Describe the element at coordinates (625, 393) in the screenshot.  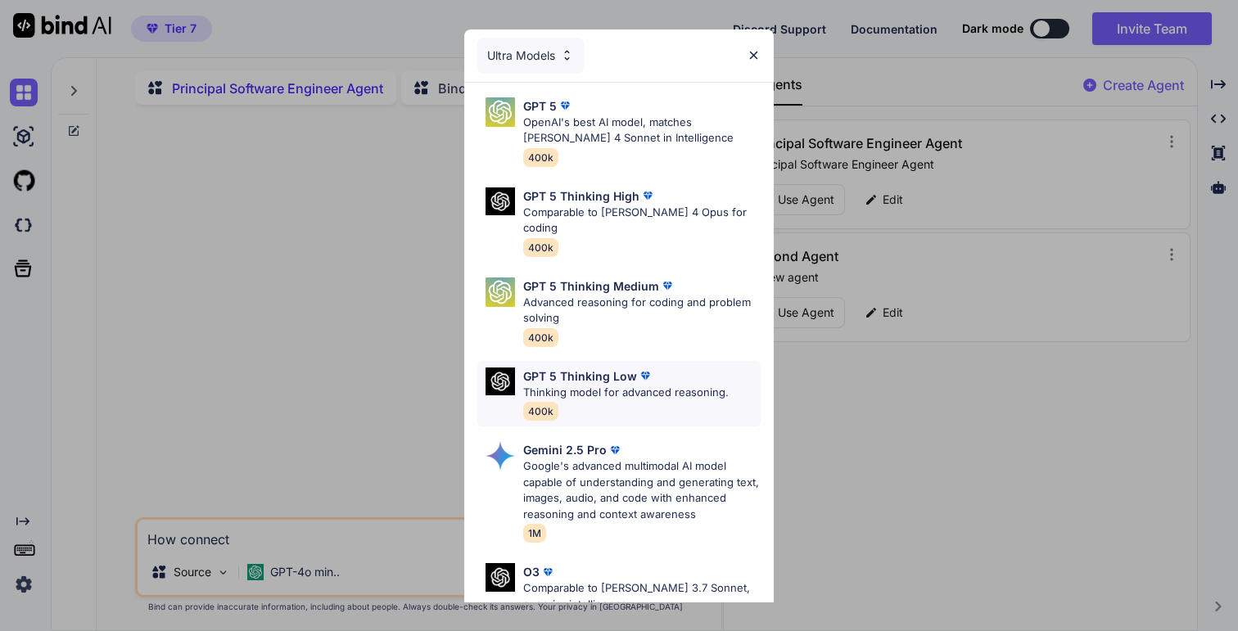
I see `p: Thinking model for advanced reasoning.` at that location.